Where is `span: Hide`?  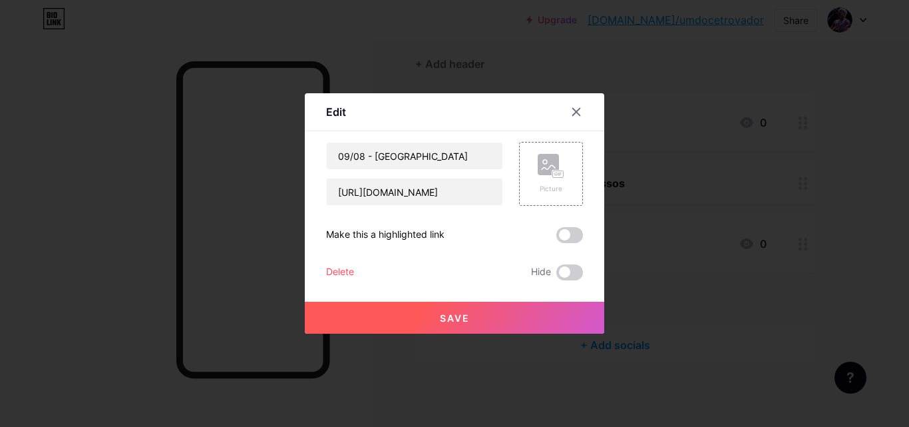 span: Hide is located at coordinates (541, 272).